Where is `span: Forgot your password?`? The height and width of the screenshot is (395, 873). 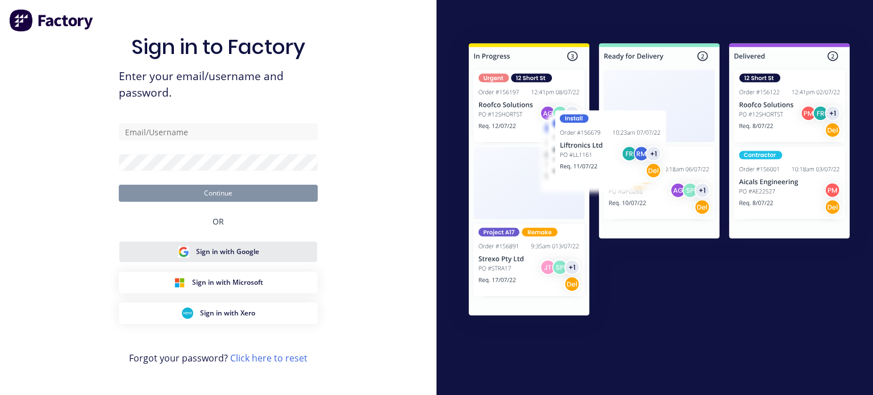 span: Forgot your password? is located at coordinates (218, 358).